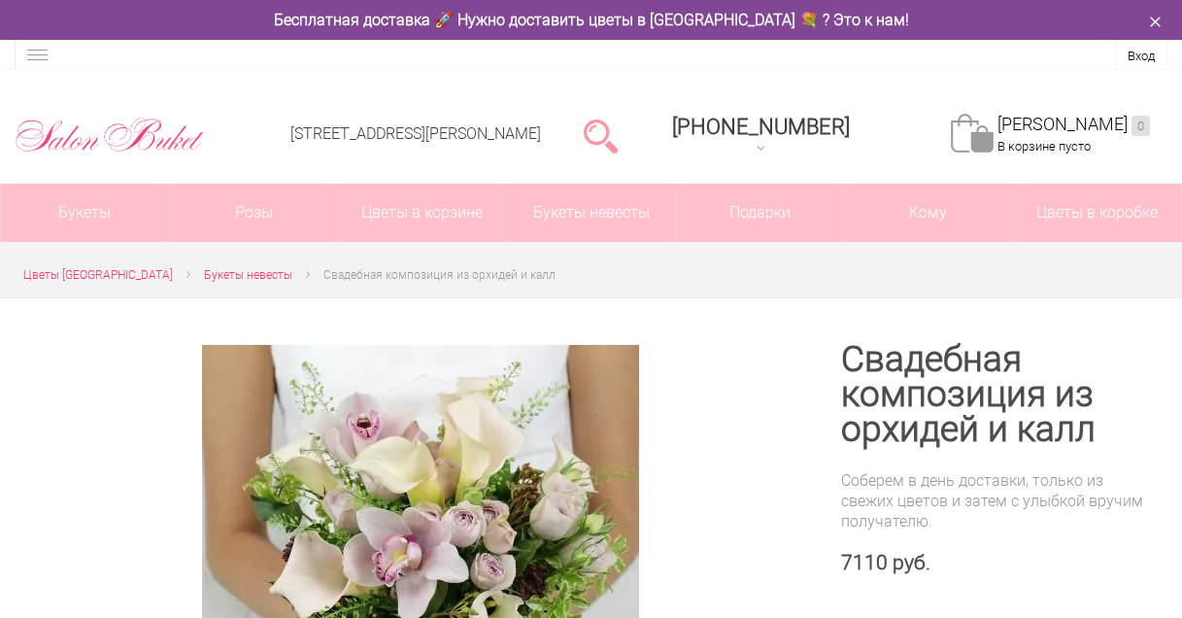 The width and height of the screenshot is (1182, 618). Describe the element at coordinates (439, 275) in the screenshot. I see `span: Свадебная композиция из орхидей и калл` at that location.